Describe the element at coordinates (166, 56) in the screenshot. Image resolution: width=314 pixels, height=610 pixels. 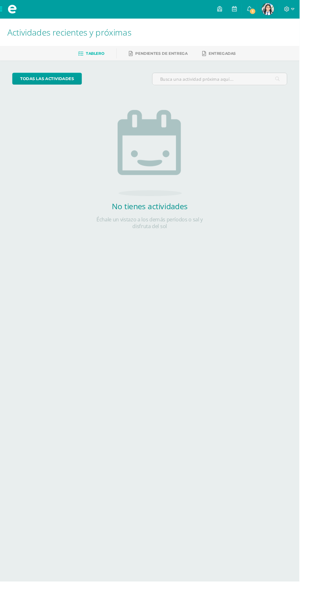
I see `a: Pendientes de entrega` at that location.